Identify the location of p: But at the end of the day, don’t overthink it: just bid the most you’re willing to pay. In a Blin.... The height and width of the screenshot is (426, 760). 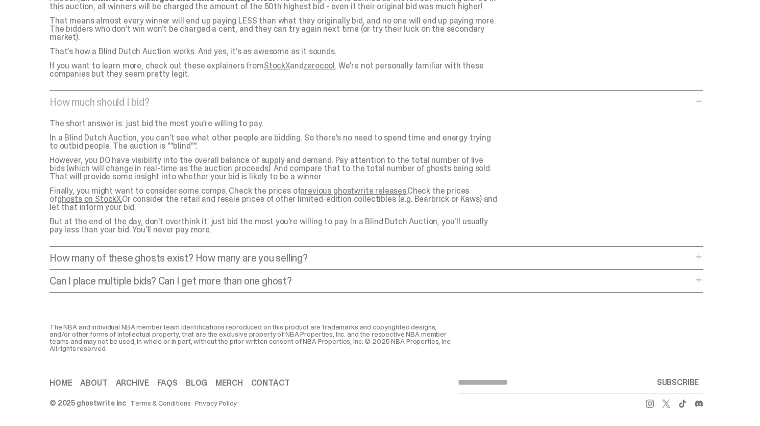
(274, 226).